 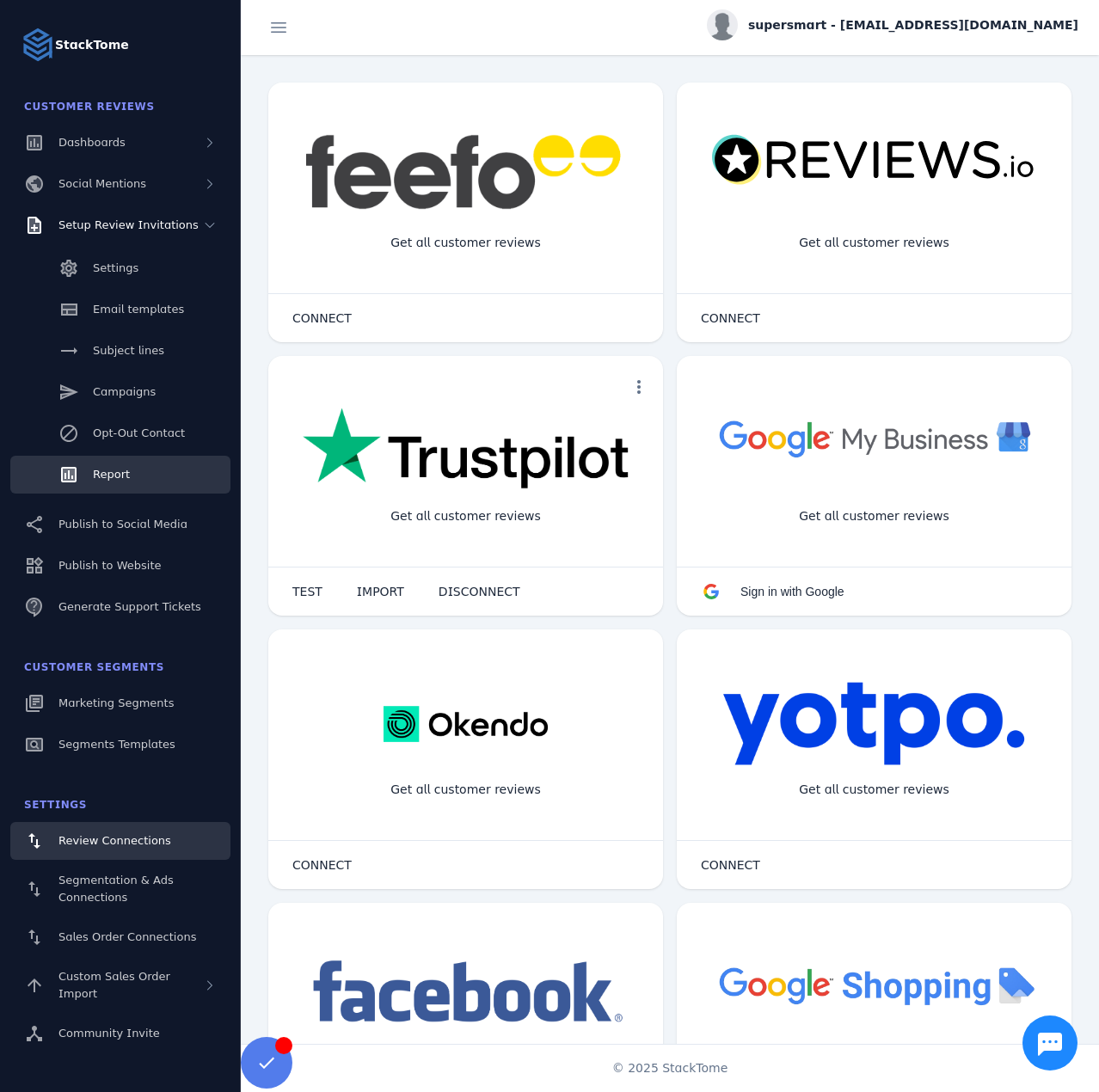 I want to click on span: Review Connections, so click(x=115, y=840).